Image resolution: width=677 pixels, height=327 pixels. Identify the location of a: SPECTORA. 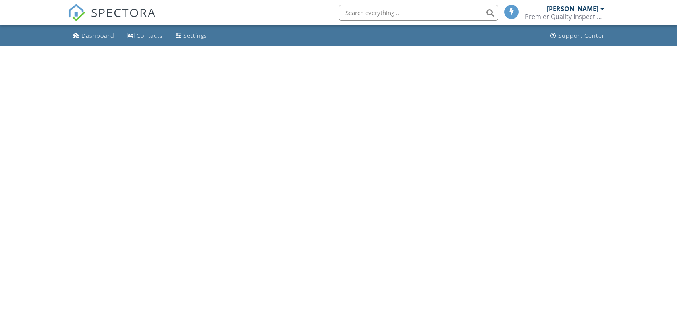
(112, 19).